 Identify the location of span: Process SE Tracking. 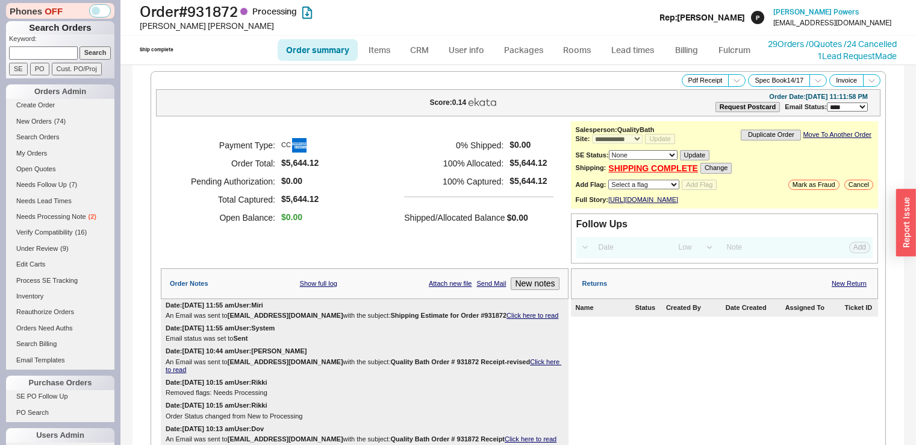
(47, 280).